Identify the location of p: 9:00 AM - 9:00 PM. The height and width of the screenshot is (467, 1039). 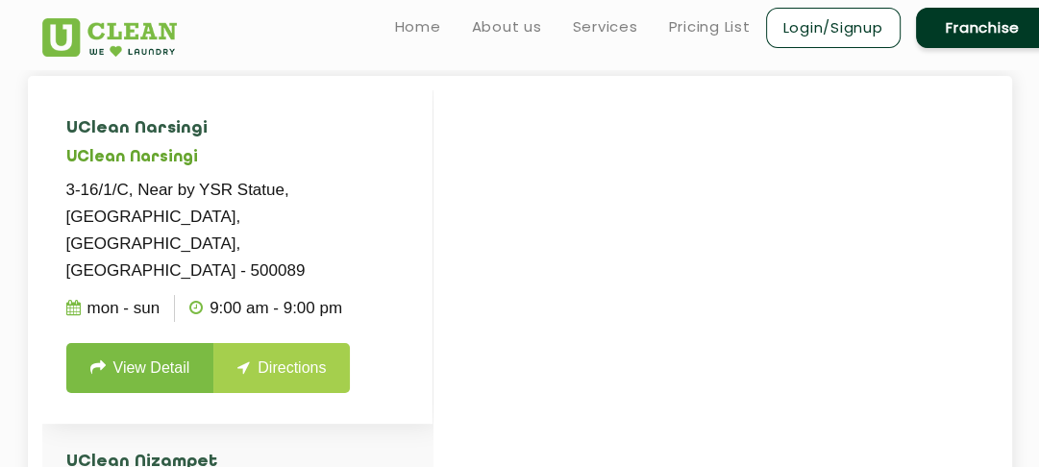
(265, 309).